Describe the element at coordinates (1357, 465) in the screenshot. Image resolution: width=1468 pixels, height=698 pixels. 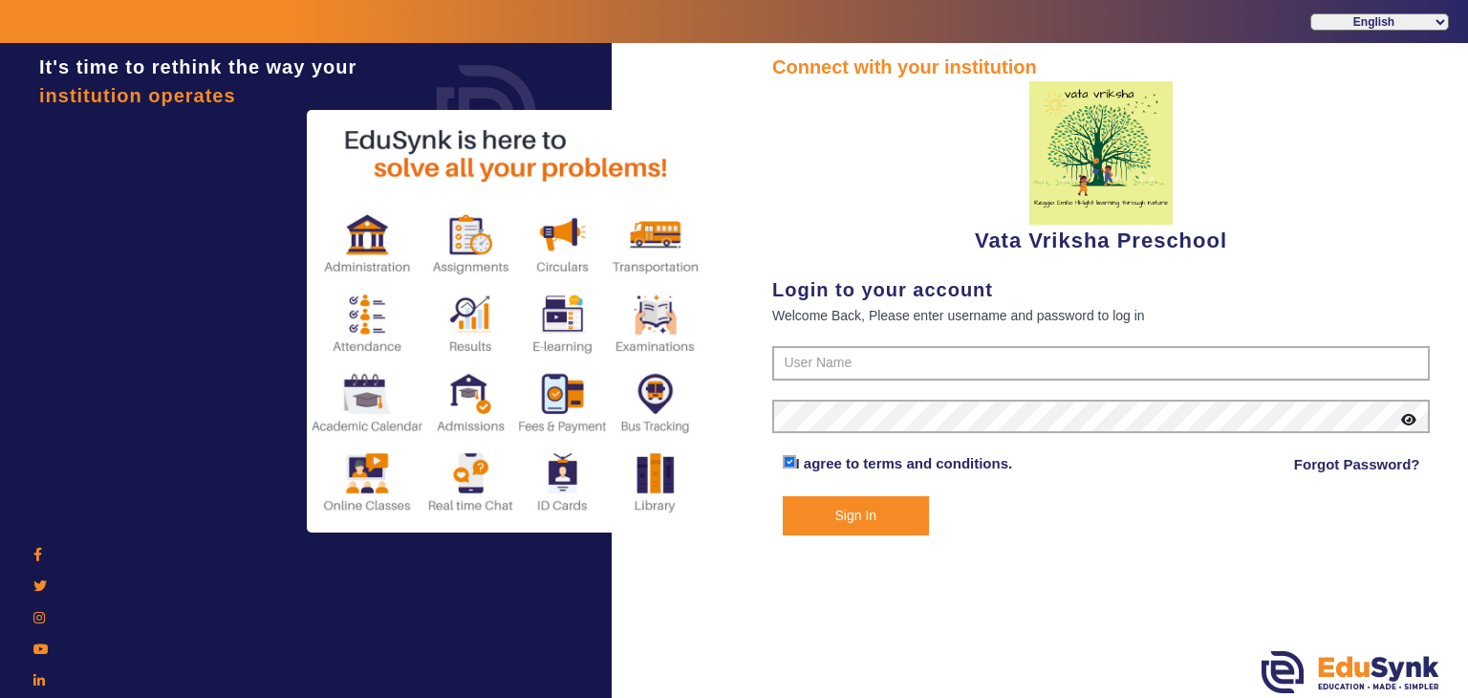
I see `a: Forgot Password?` at that location.